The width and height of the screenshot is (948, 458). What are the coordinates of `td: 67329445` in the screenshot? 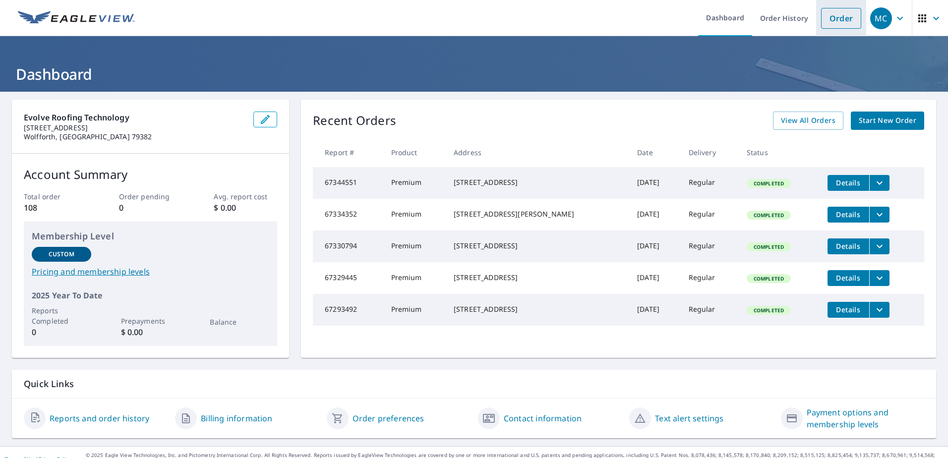 It's located at (347, 278).